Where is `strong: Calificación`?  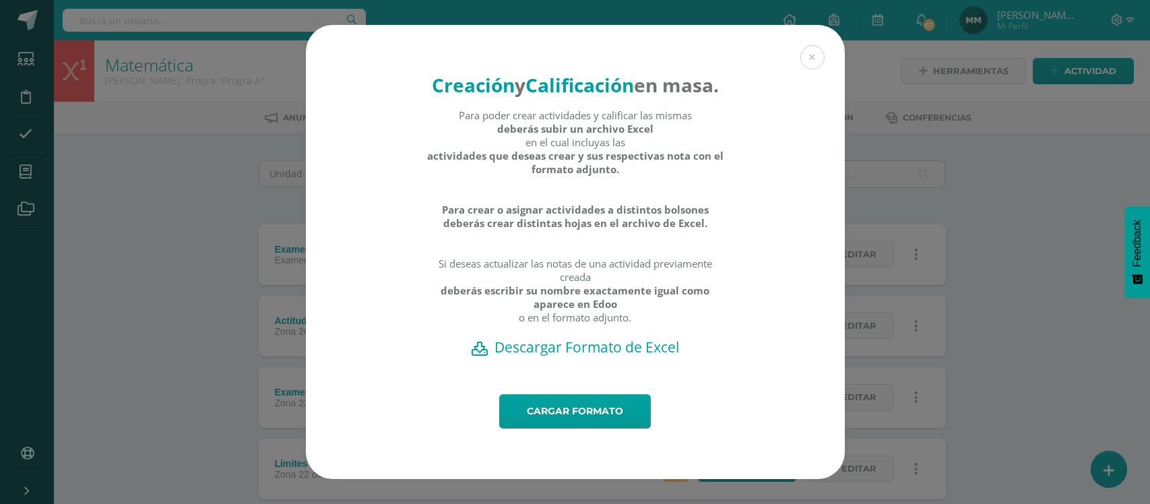 strong: Calificación is located at coordinates (579, 85).